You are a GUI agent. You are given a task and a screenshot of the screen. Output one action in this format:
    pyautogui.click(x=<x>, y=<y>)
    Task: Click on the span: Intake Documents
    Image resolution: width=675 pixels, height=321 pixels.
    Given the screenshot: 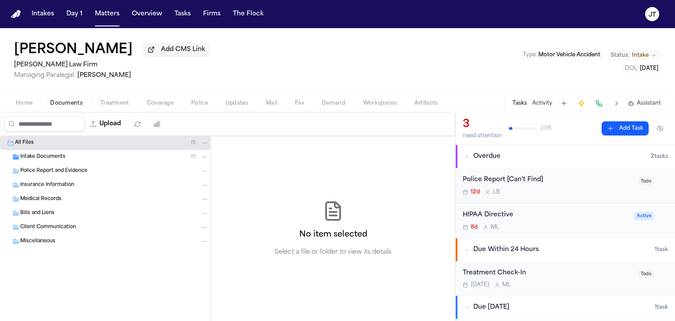 What is the action you would take?
    pyautogui.click(x=43, y=157)
    